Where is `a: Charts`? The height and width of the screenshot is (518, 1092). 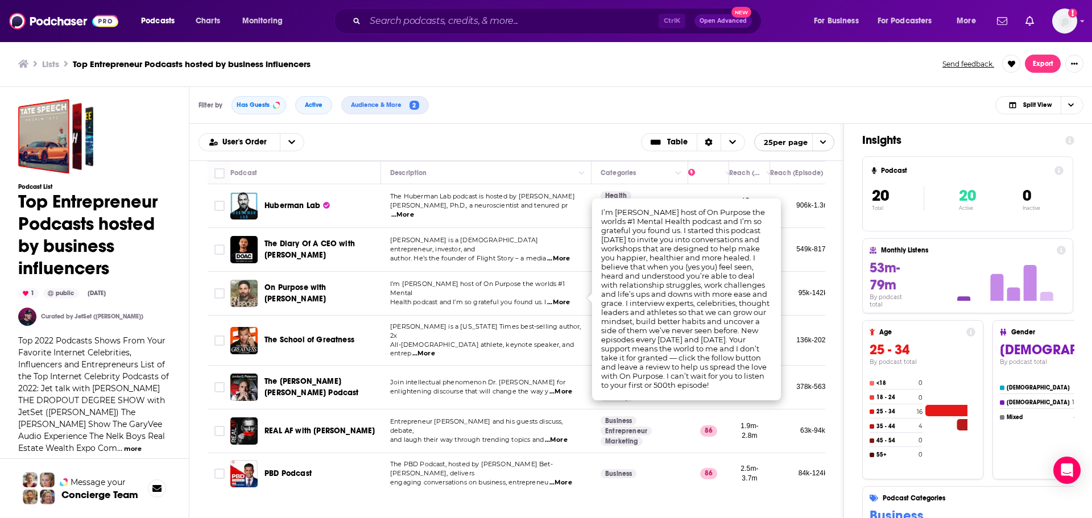
a: Charts is located at coordinates (208, 21).